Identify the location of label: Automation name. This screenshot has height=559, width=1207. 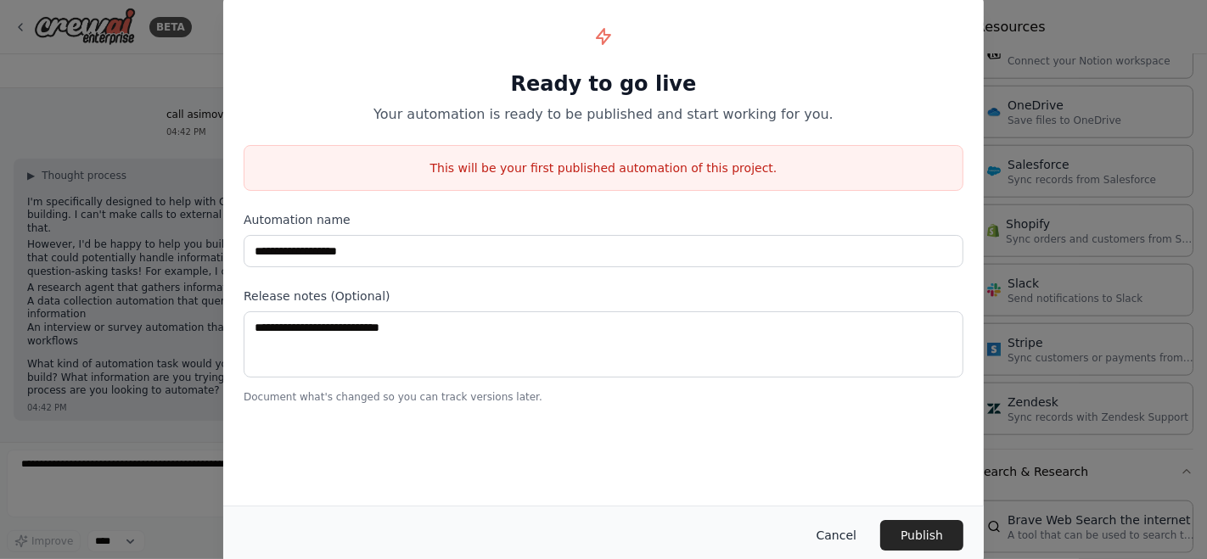
(604, 220).